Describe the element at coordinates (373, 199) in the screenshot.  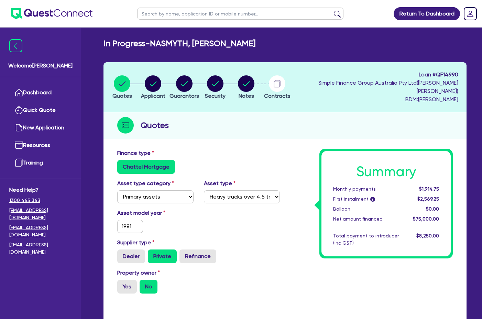
I see `span: i` at that location.